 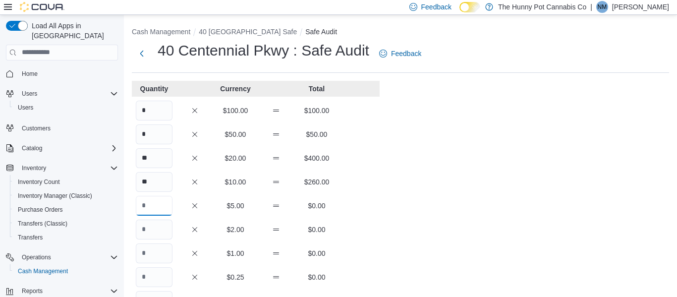 I want to click on h1: 40 Centennial Pkwy : Safe Audit, so click(x=263, y=51).